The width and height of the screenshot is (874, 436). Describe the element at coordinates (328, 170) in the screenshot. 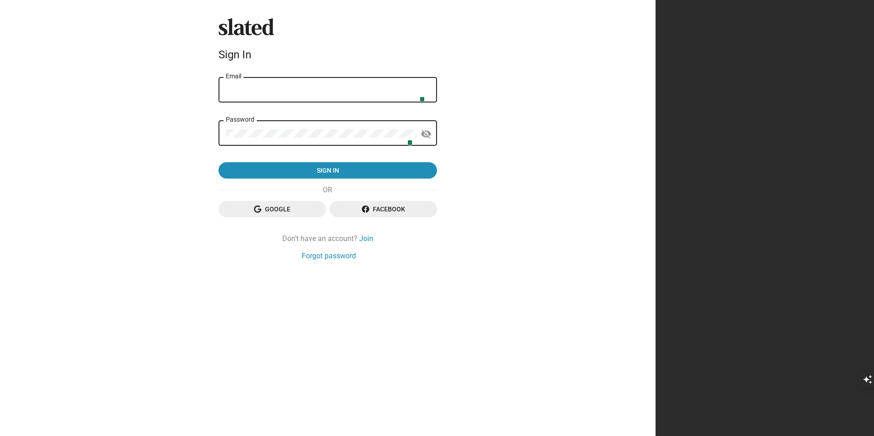

I see `span: Sign in` at that location.